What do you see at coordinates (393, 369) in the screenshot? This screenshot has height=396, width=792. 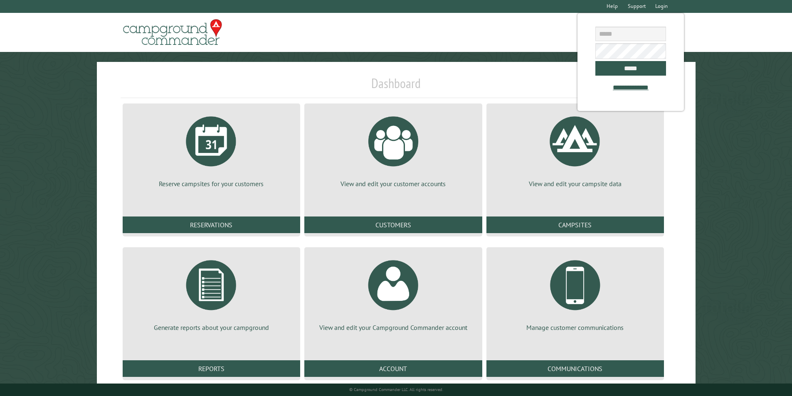 I see `a: Account` at bounding box center [393, 369].